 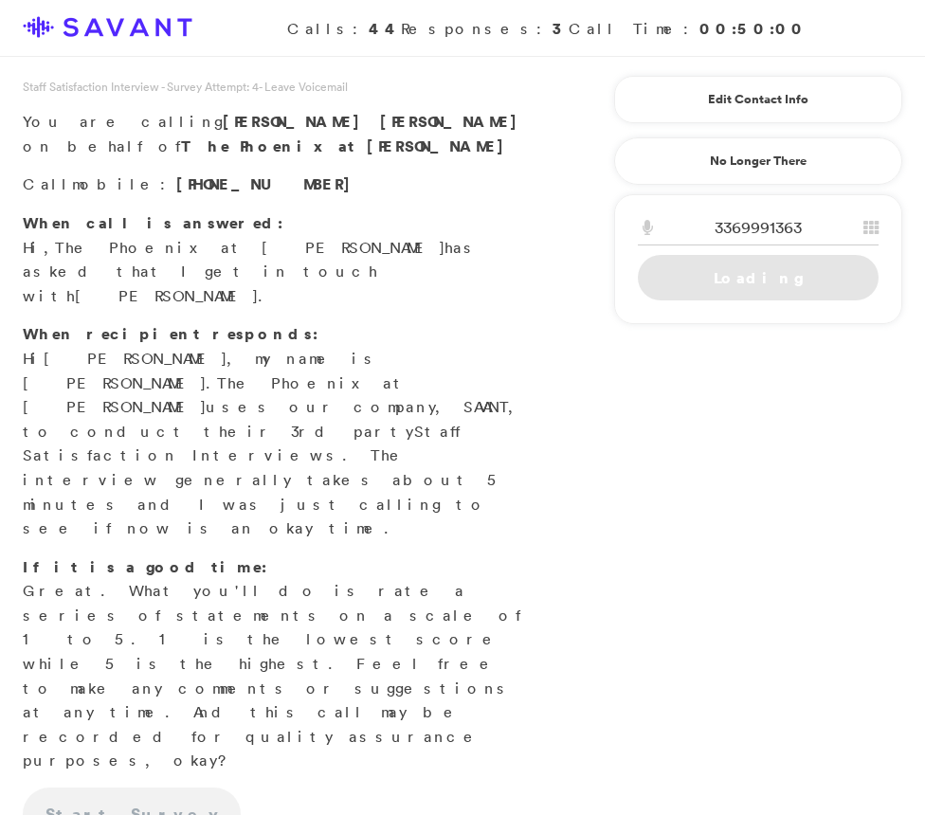 I want to click on p: Great. What you'll do is rate a series of statements on a scale of 1 to 5. 1 is the lowest score ..., so click(x=282, y=664).